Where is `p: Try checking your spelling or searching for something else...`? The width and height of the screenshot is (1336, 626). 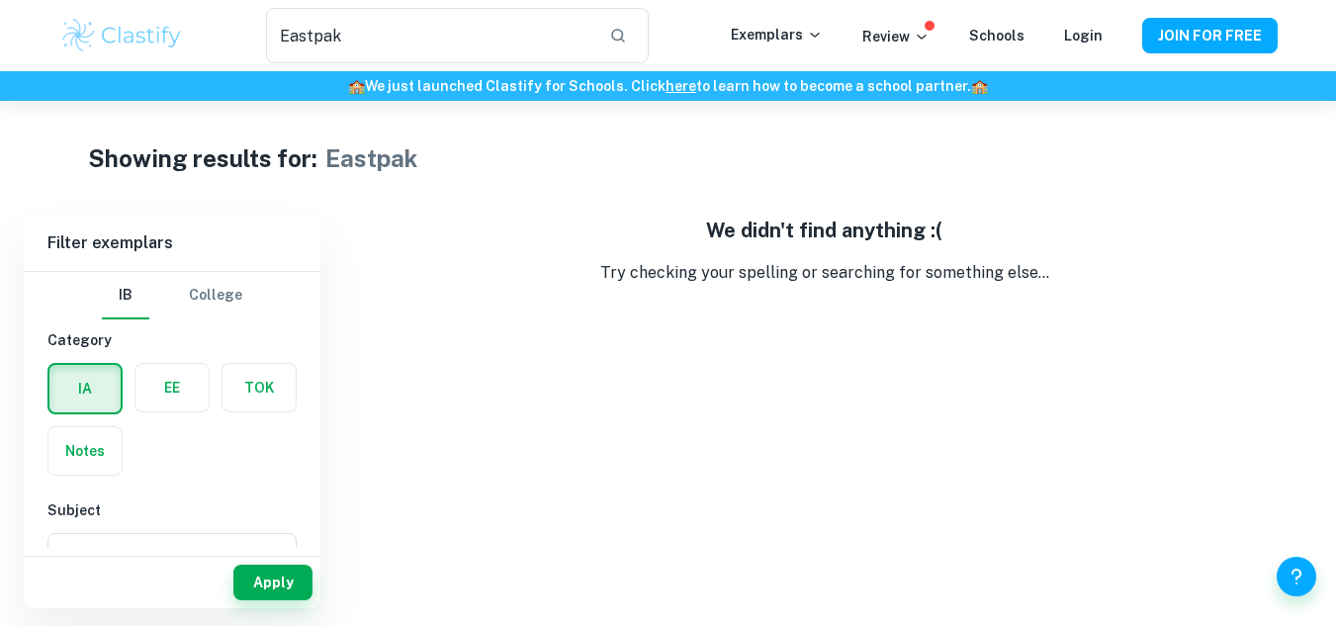 p: Try checking your spelling or searching for something else... is located at coordinates (824, 273).